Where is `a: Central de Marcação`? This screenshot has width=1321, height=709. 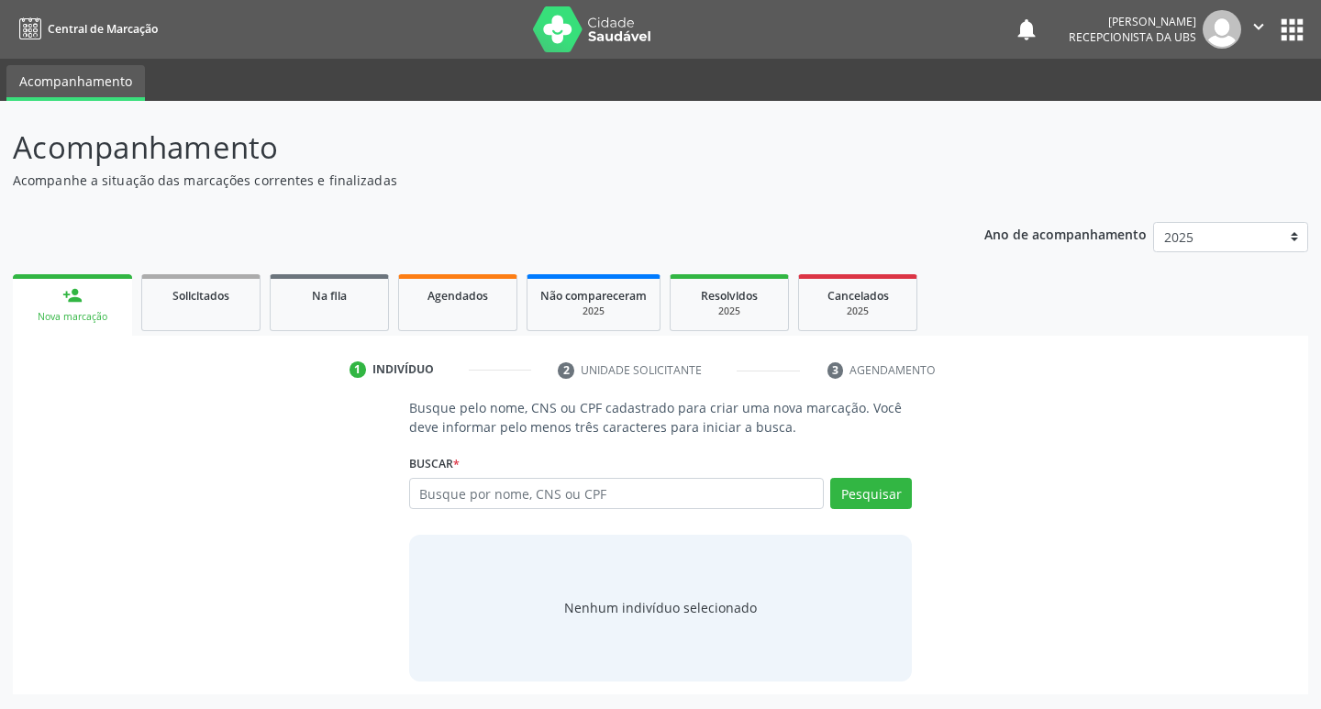 a: Central de Marcação is located at coordinates (85, 28).